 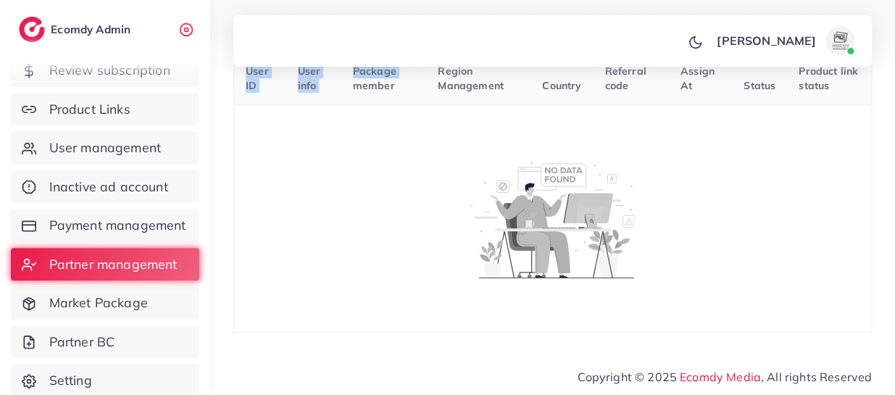 I want to click on a: logoEcomdy Admin, so click(x=76, y=29).